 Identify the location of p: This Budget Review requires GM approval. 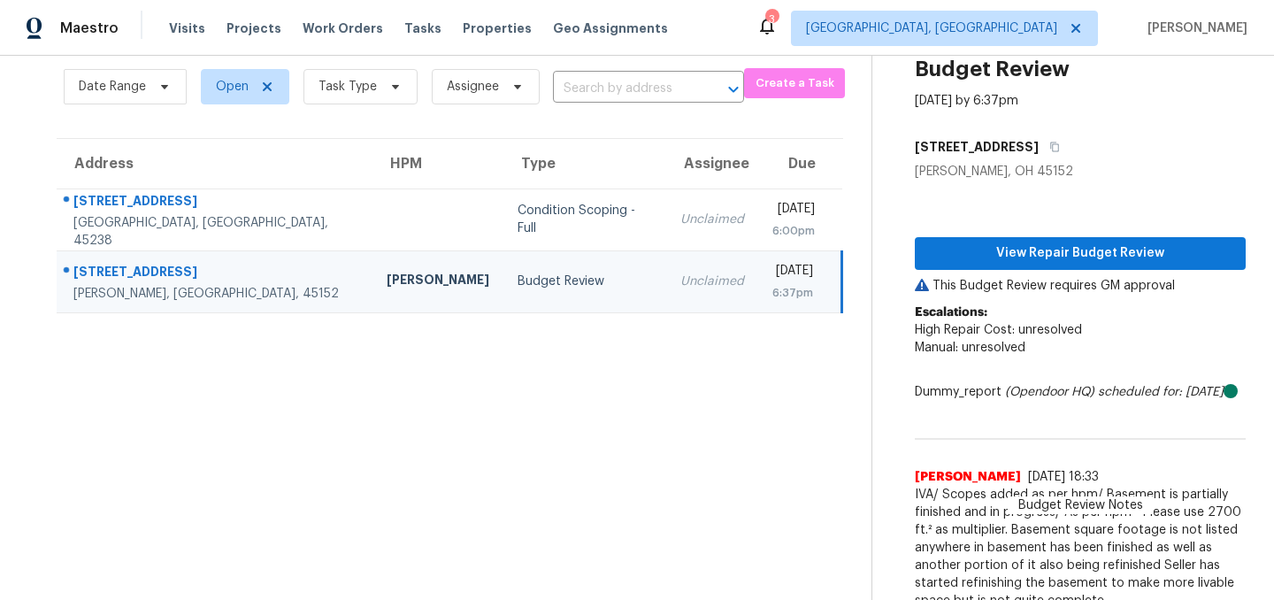
(1080, 286).